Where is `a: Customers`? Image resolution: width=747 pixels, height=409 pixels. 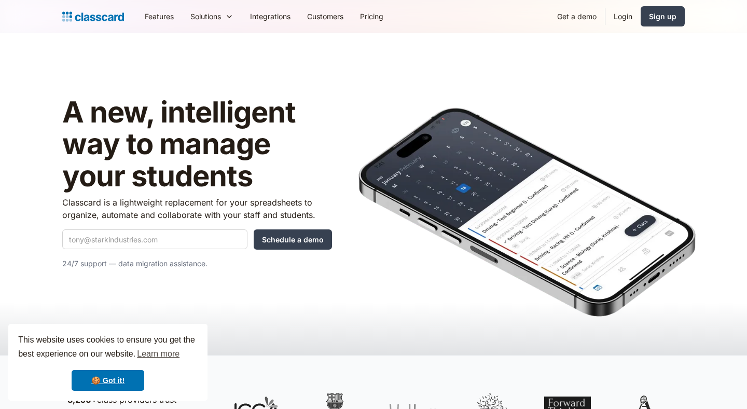
a: Customers is located at coordinates (325, 16).